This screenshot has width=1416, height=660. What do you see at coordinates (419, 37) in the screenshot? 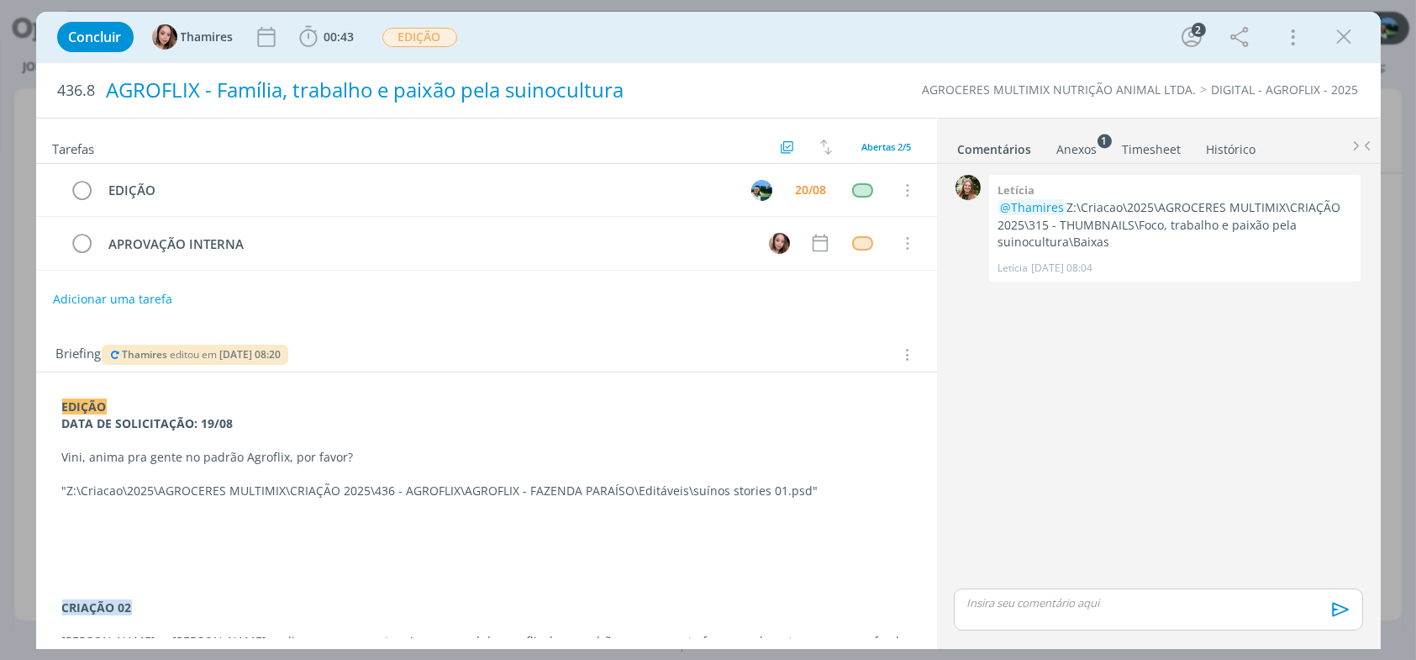
I see `span: EDIÇÃO` at bounding box center [419, 37].